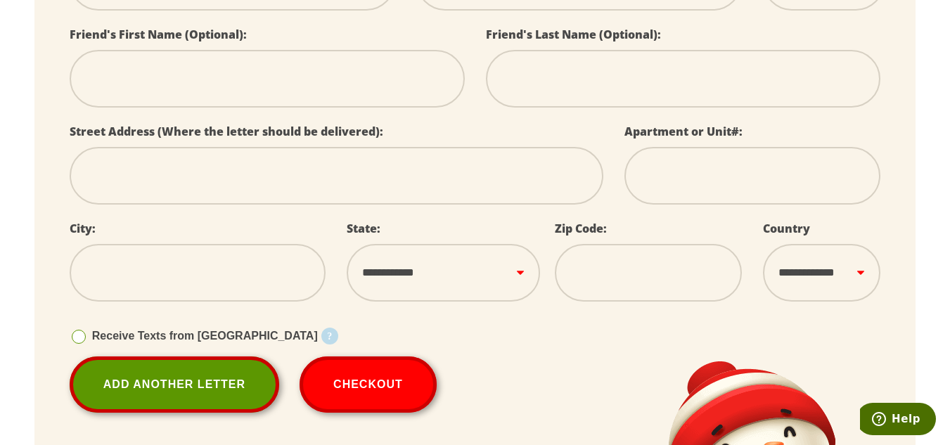  Describe the element at coordinates (82, 228) in the screenshot. I see `label: City:` at that location.